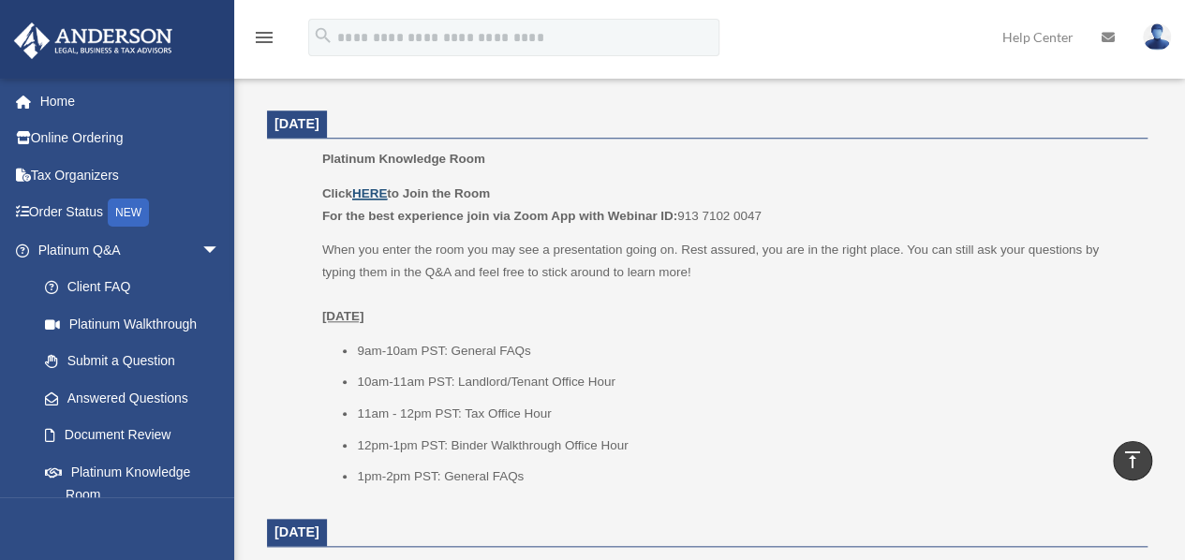 The image size is (1185, 560). What do you see at coordinates (406, 193) in the screenshot?
I see `b: Click to Join the Room` at bounding box center [406, 193].